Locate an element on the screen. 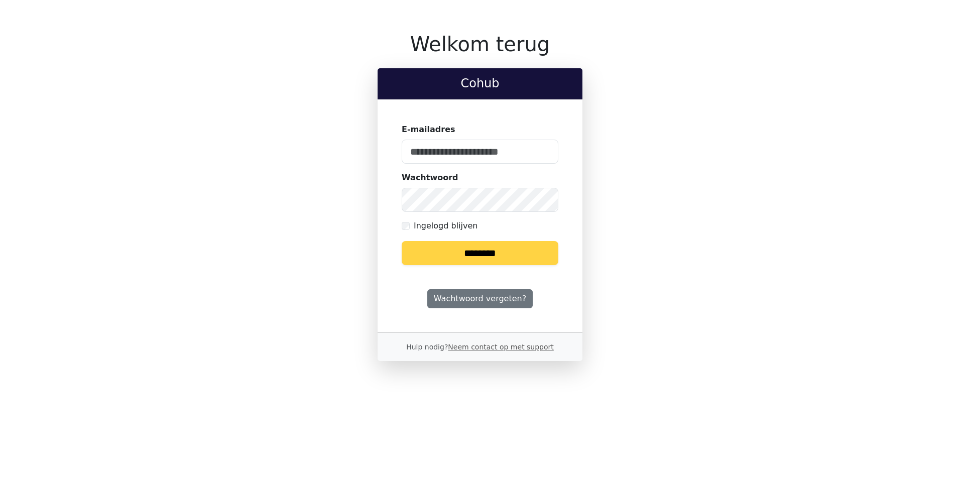 This screenshot has height=479, width=960. label: E-mailadres is located at coordinates (428, 130).